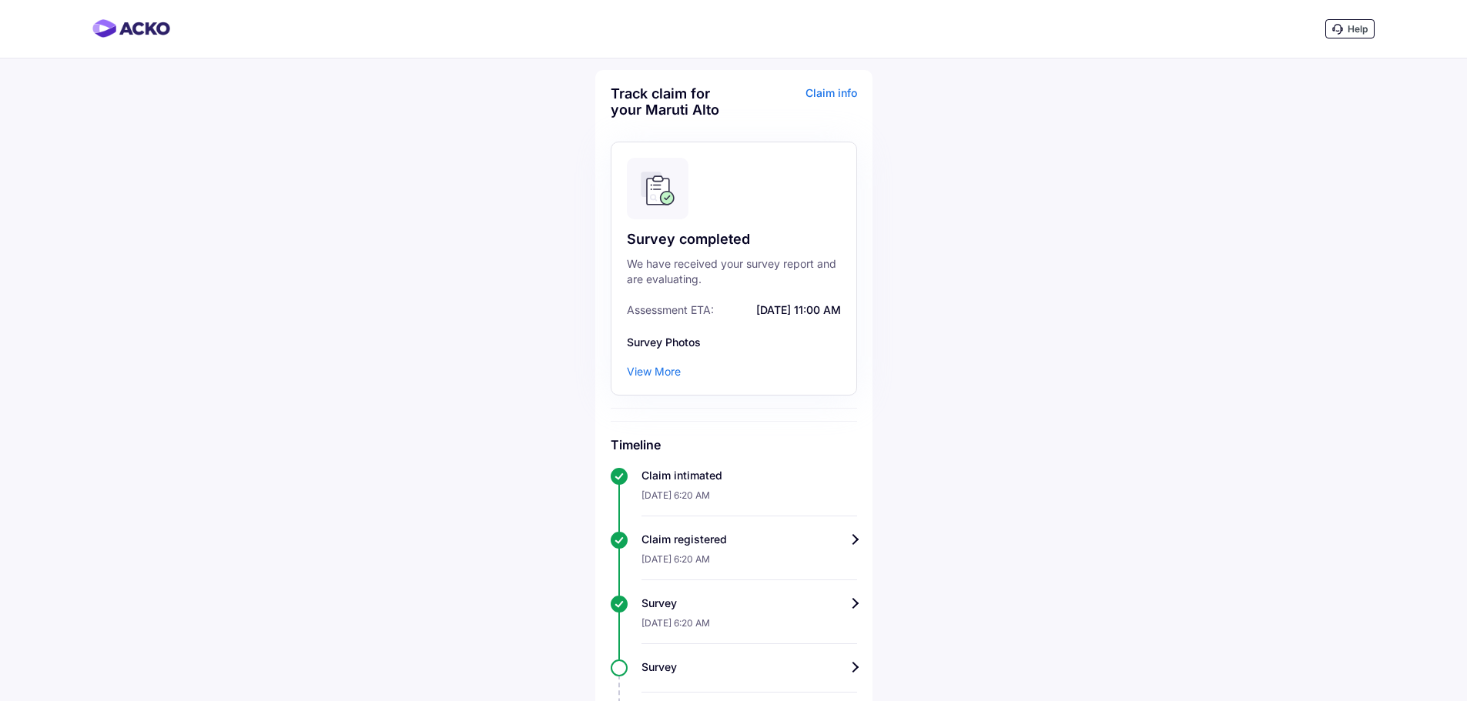 This screenshot has height=701, width=1467. What do you see at coordinates (749, 540) in the screenshot?
I see `div: Claim registered` at bounding box center [749, 540].